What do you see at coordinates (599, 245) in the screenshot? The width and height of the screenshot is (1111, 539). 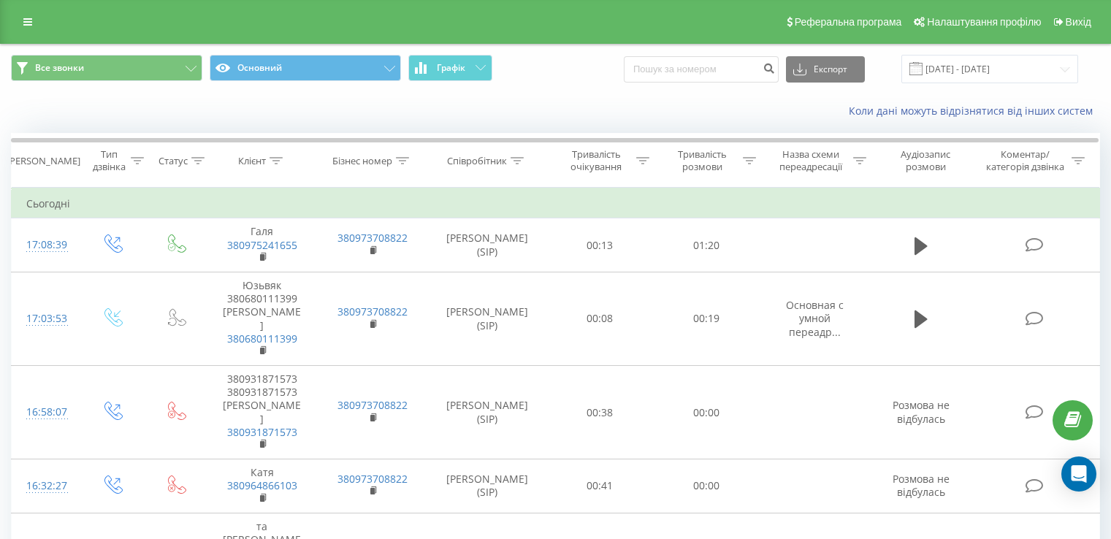 I see `td: 00:13` at bounding box center [599, 245].